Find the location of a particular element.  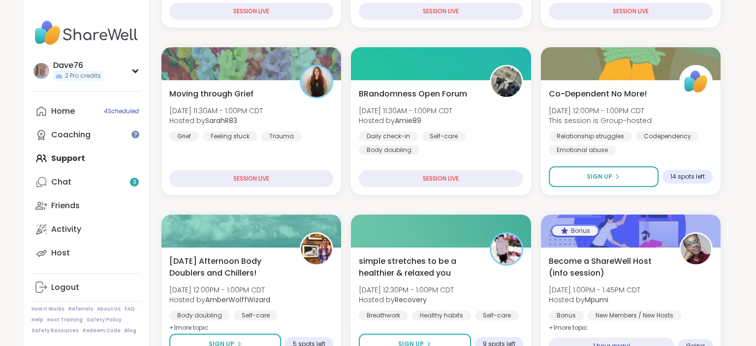

div: Feeling stuck is located at coordinates (230, 136).